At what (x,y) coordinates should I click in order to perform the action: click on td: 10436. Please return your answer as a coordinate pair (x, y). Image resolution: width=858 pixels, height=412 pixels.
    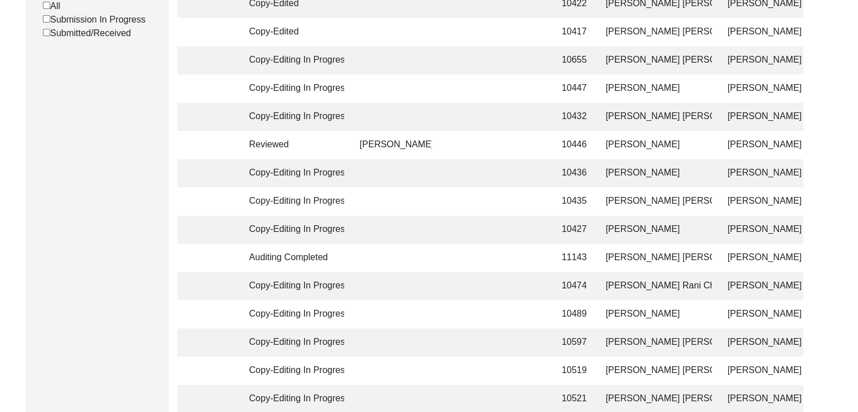
    Looking at the image, I should click on (573, 173).